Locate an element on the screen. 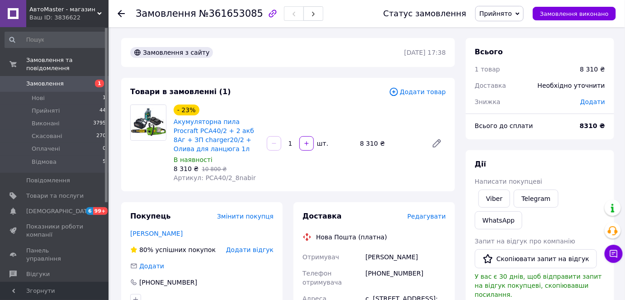 This screenshot has height=300, width=625. span: Прийняті is located at coordinates (46, 111).